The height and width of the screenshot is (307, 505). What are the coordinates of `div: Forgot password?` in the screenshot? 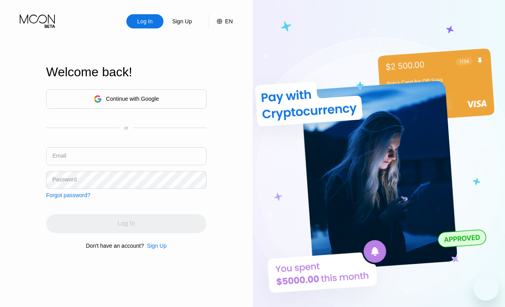 It's located at (68, 195).